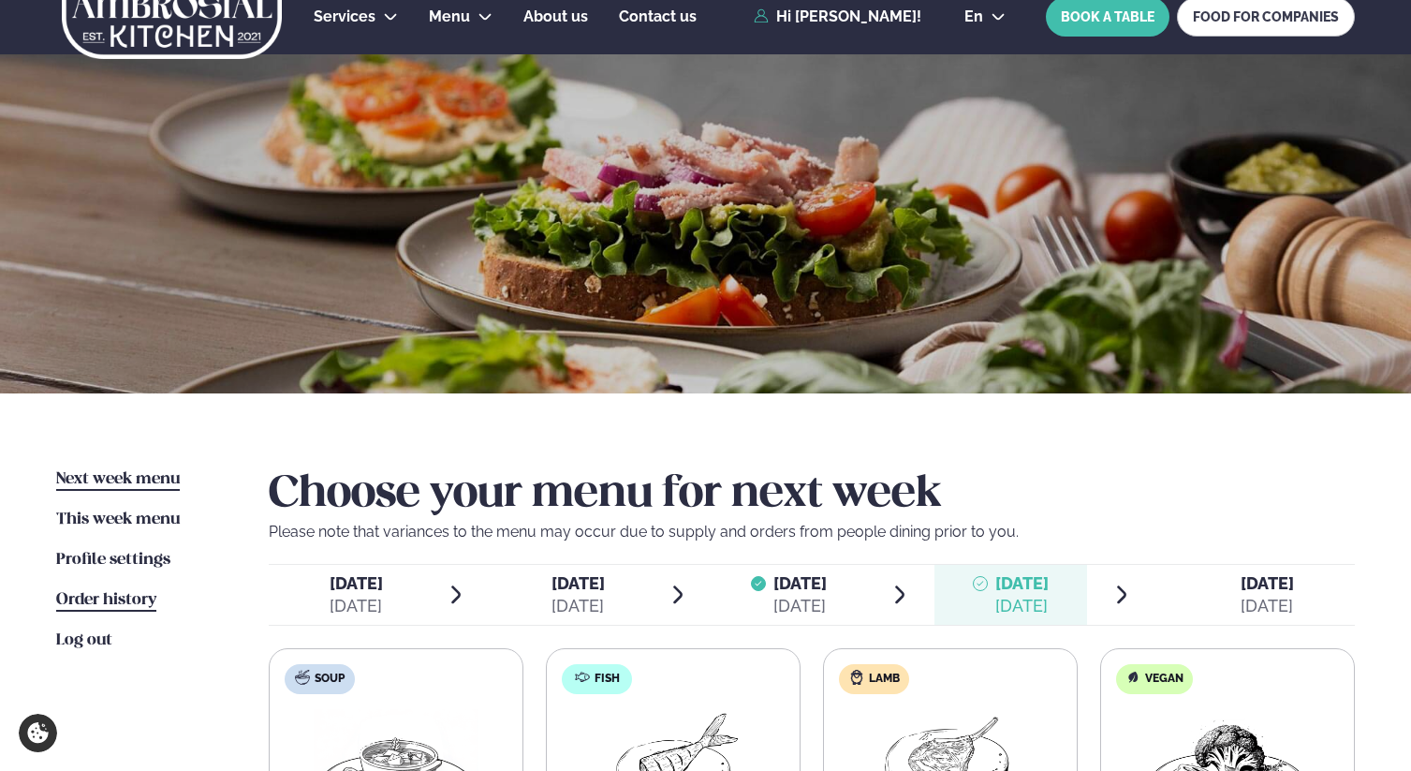  I want to click on span: Next week menu, so click(118, 478).